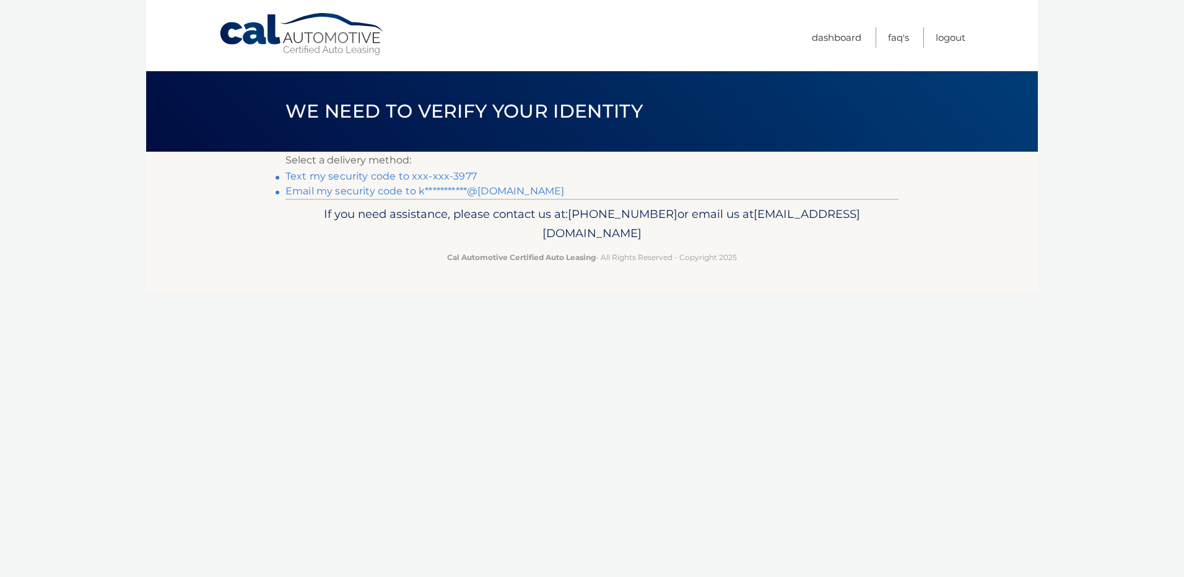  I want to click on span: We need to verify your identity, so click(464, 111).